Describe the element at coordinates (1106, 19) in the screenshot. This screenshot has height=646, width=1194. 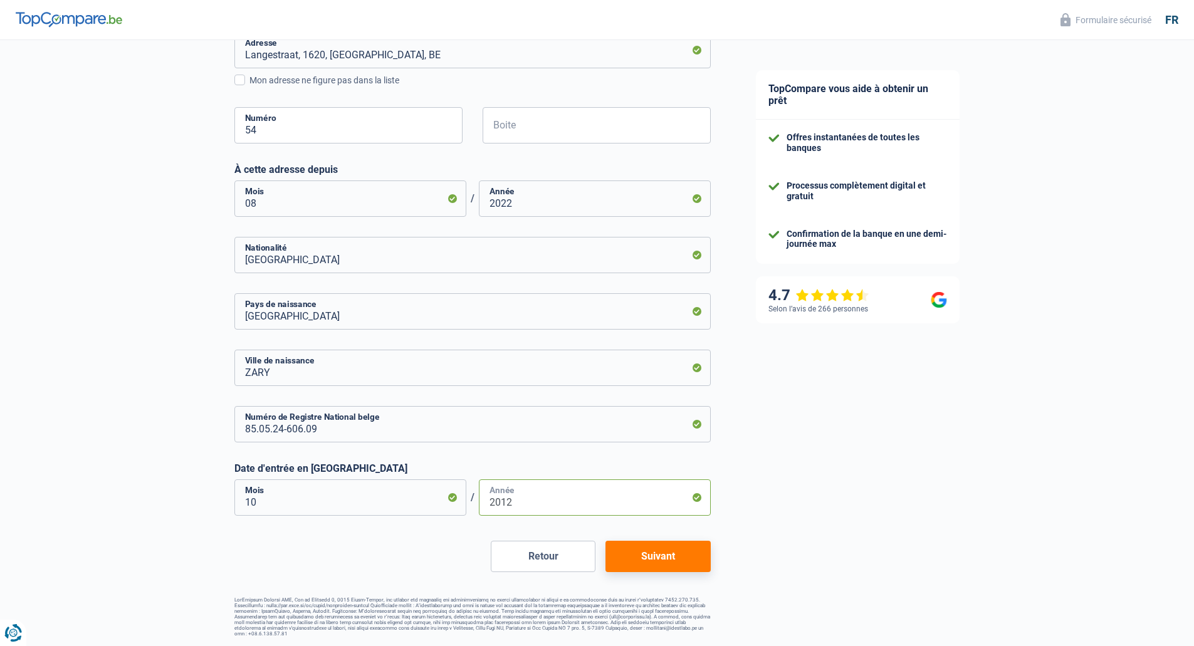
I see `button: Formulaire sécurisé` at that location.